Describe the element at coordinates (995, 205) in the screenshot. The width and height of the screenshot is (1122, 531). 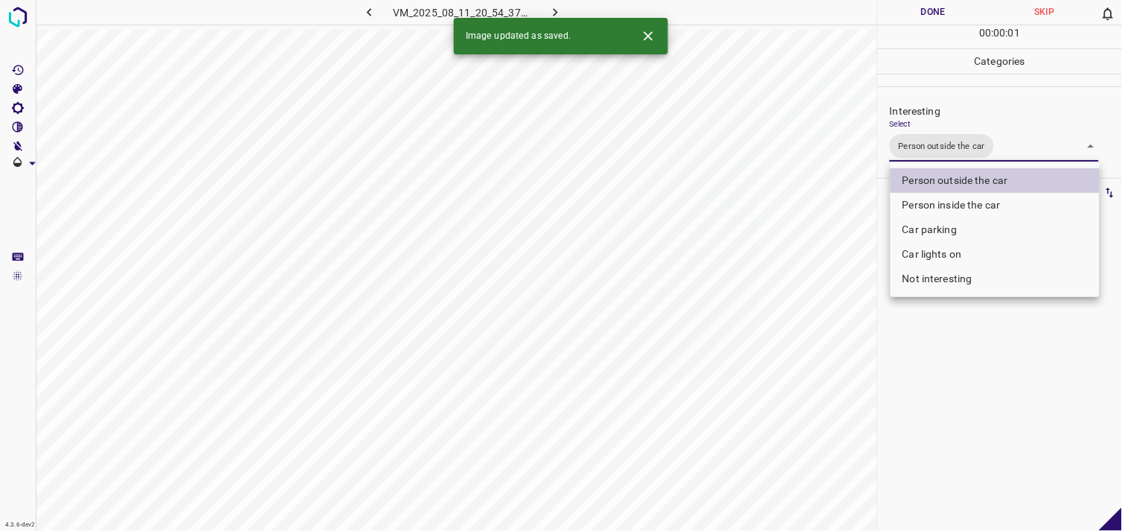
I see `li: Person inside the car` at that location.